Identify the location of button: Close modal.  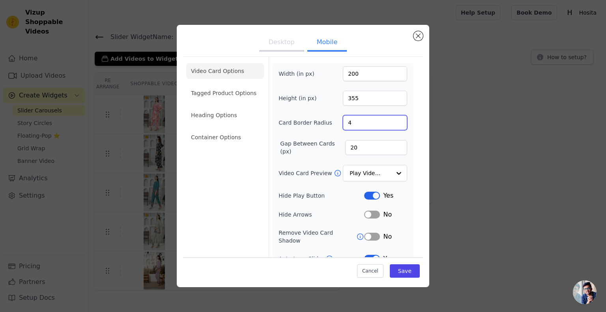
(418, 36).